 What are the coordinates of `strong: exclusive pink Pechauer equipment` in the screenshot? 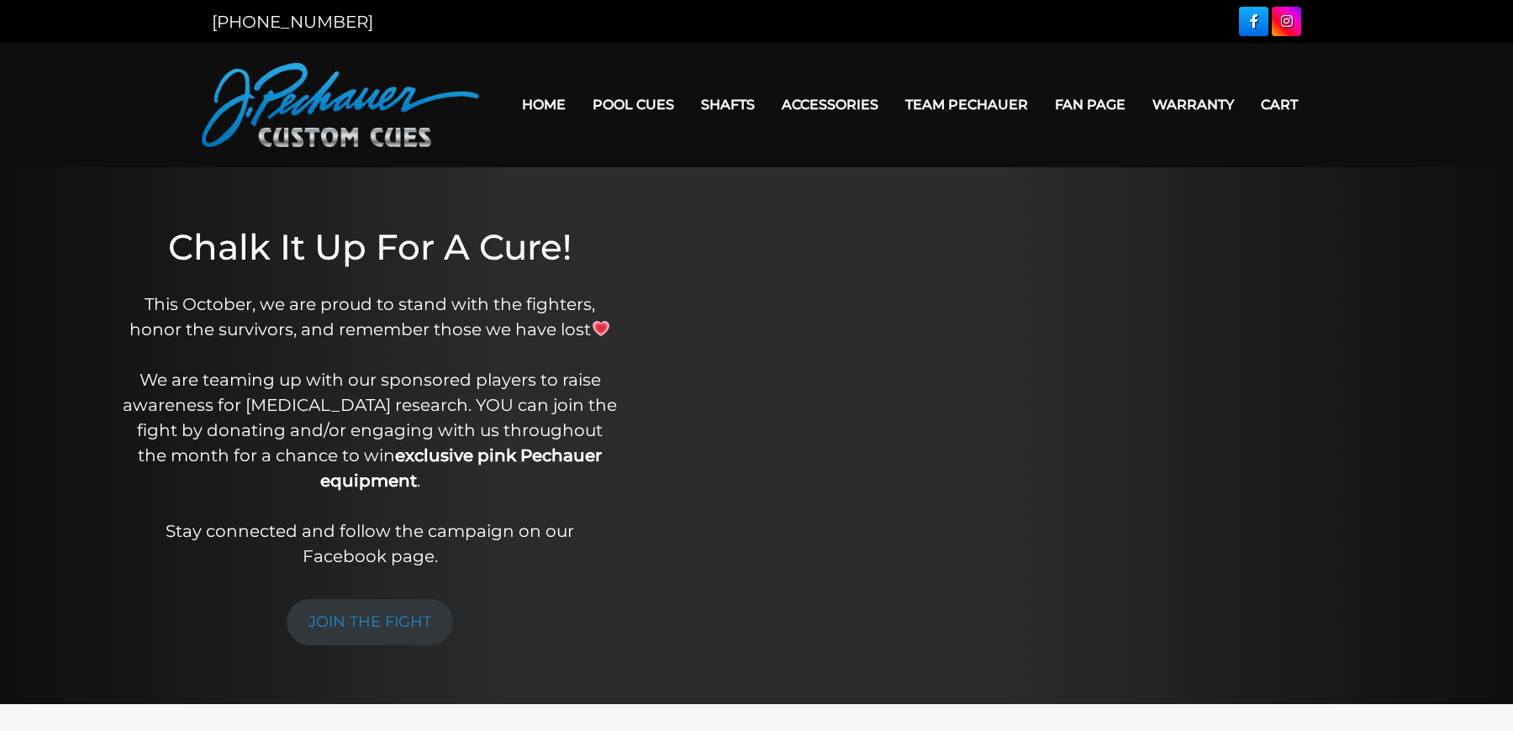 It's located at (462, 468).